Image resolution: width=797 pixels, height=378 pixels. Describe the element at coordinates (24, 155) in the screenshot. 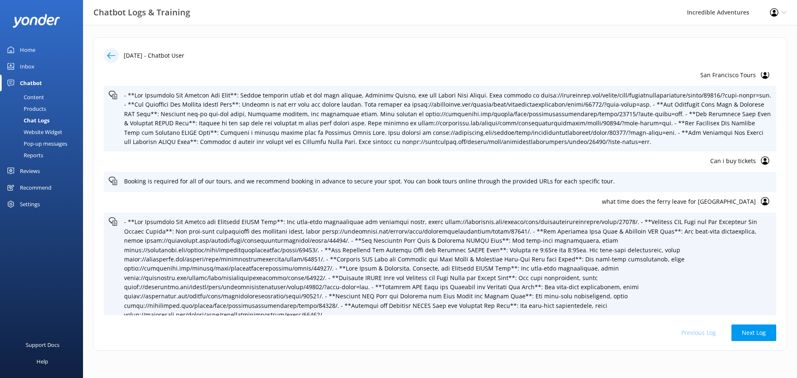

I see `div: Reports` at that location.